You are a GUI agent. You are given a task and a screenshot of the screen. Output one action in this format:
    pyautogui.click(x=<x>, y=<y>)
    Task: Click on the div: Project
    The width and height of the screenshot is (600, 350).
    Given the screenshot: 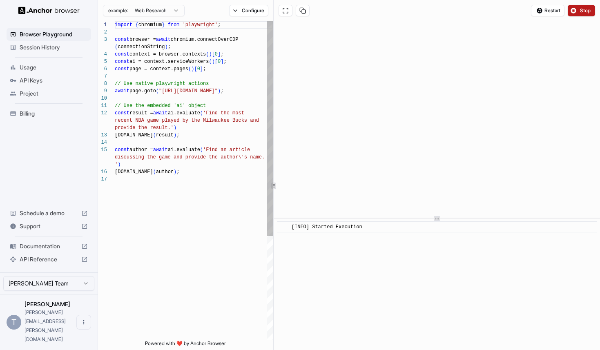 What is the action you would take?
    pyautogui.click(x=49, y=93)
    